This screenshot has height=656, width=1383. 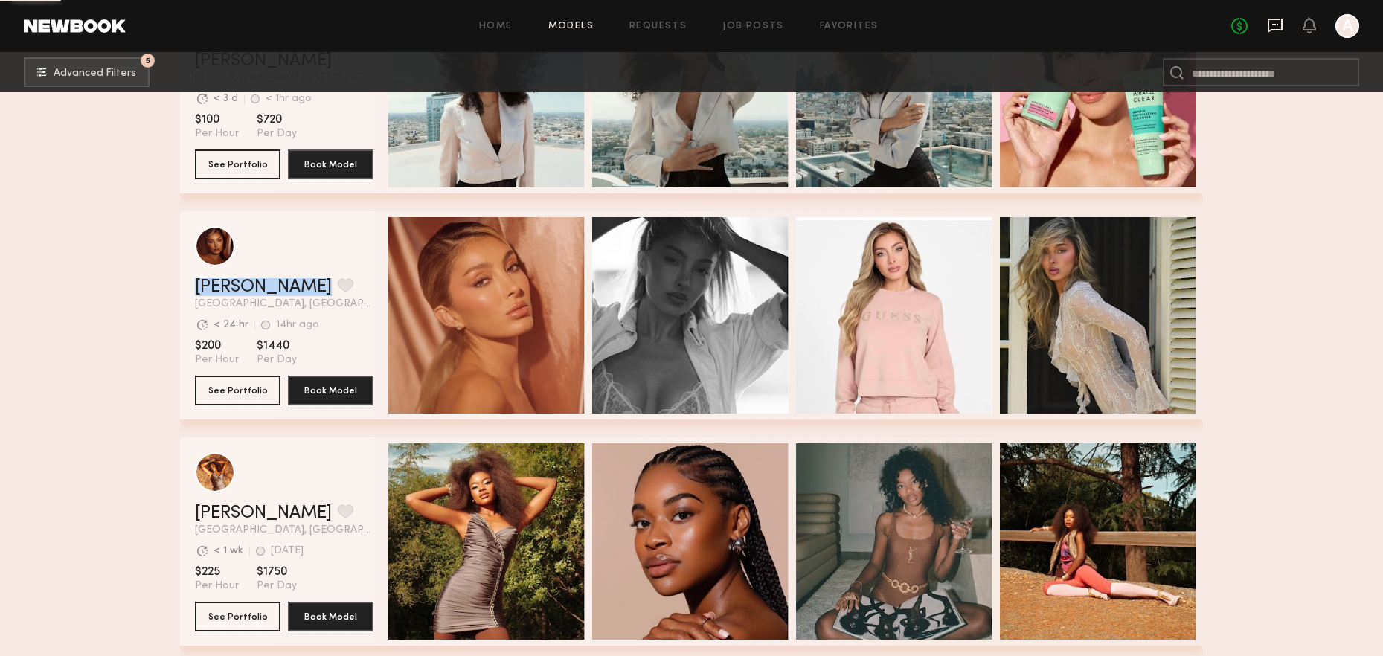 What do you see at coordinates (231, 325) in the screenshot?
I see `div: < 24 hr` at bounding box center [231, 325].